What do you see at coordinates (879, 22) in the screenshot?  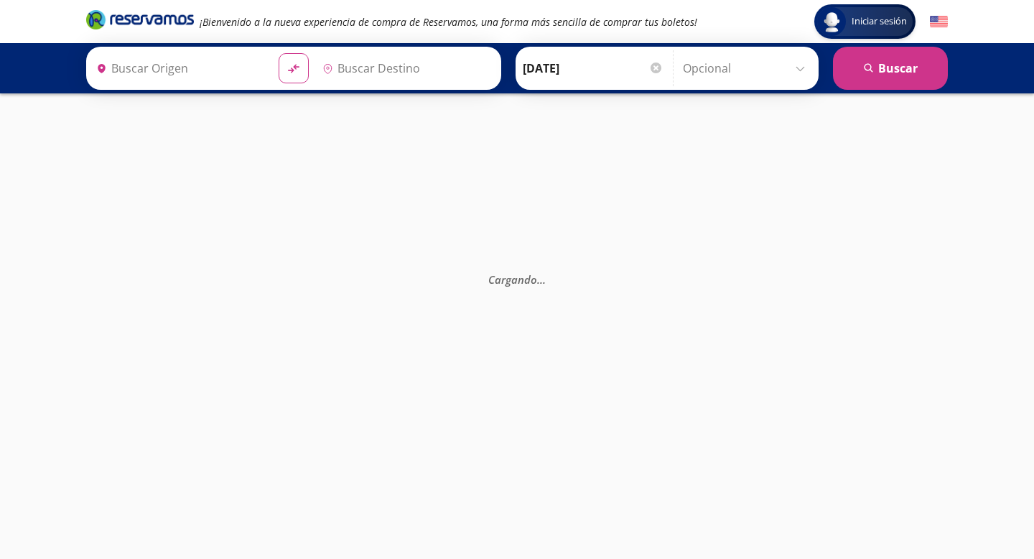 I see `span: Iniciar sesión` at bounding box center [879, 22].